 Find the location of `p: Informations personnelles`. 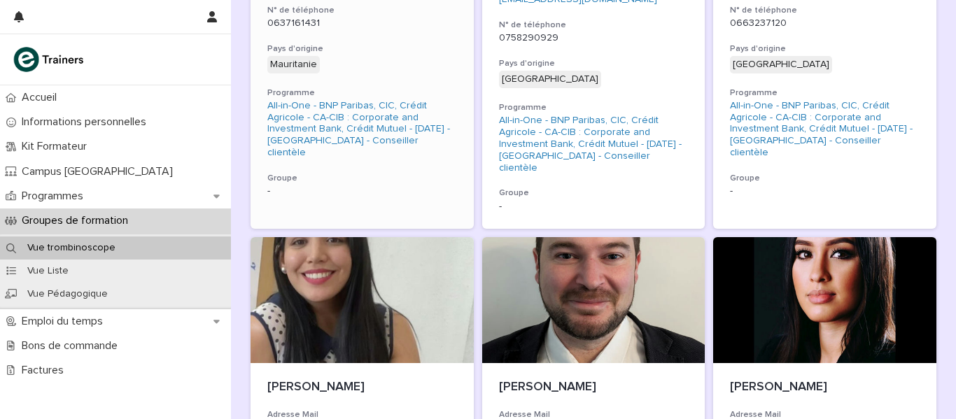

p: Informations personnelles is located at coordinates (87, 122).